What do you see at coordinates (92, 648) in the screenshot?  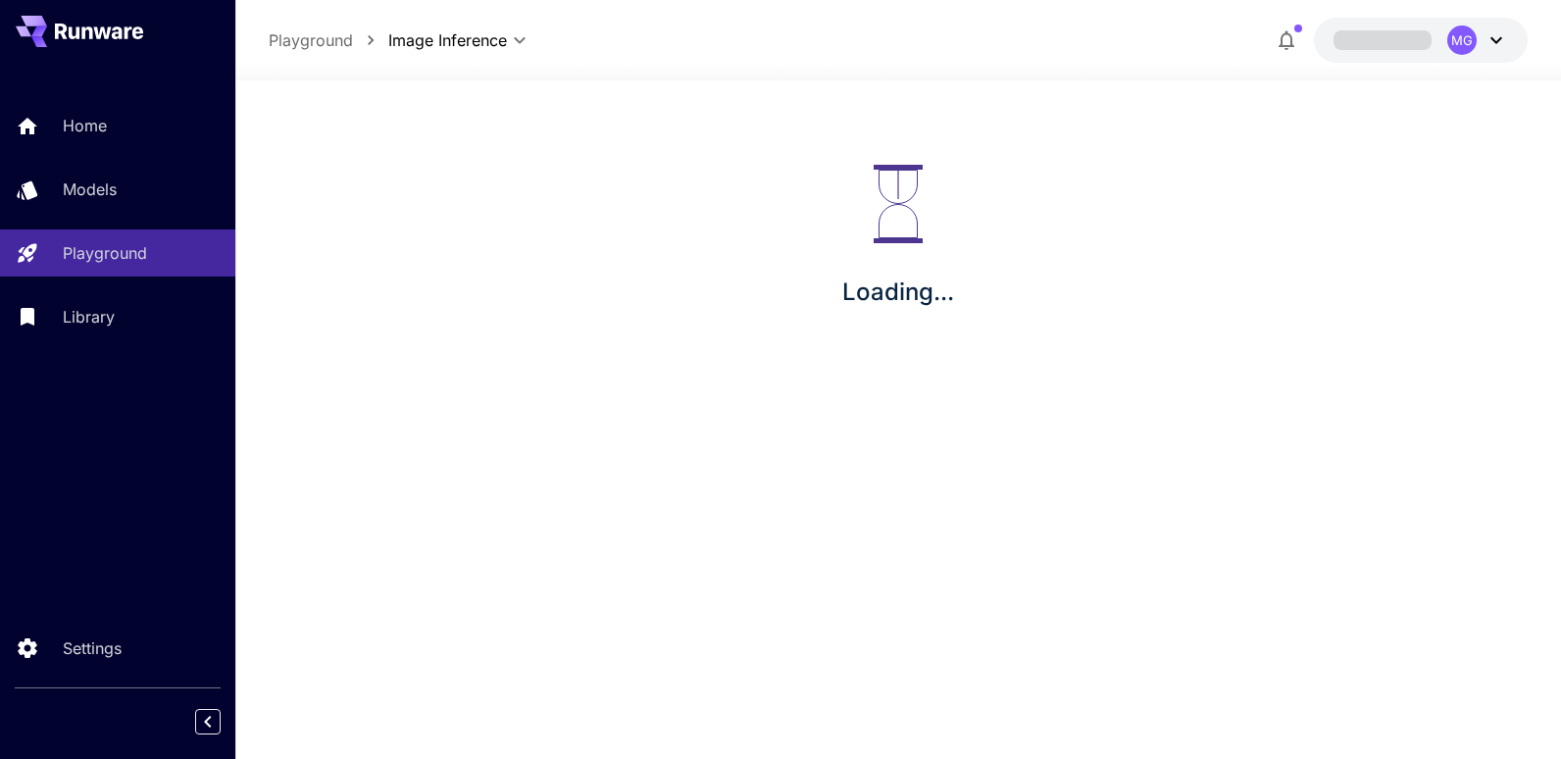 I see `p: Settings` at bounding box center [92, 648].